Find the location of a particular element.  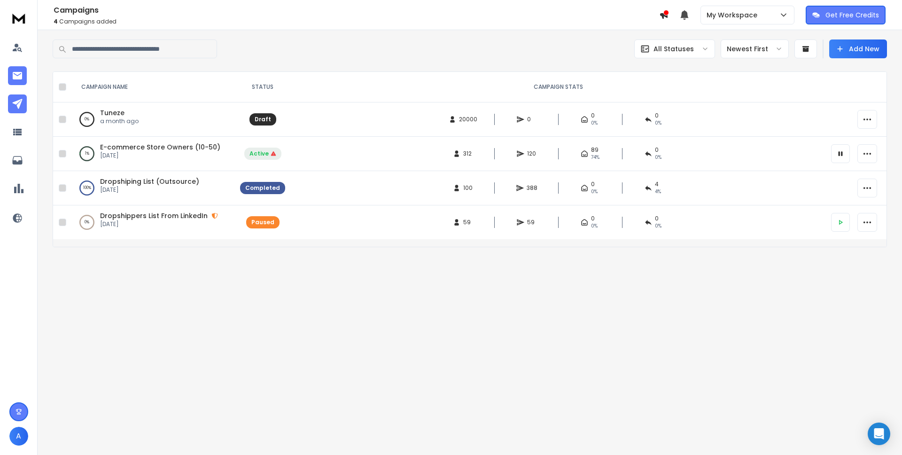

th: CAMPAIGN NAME is located at coordinates (152, 87).